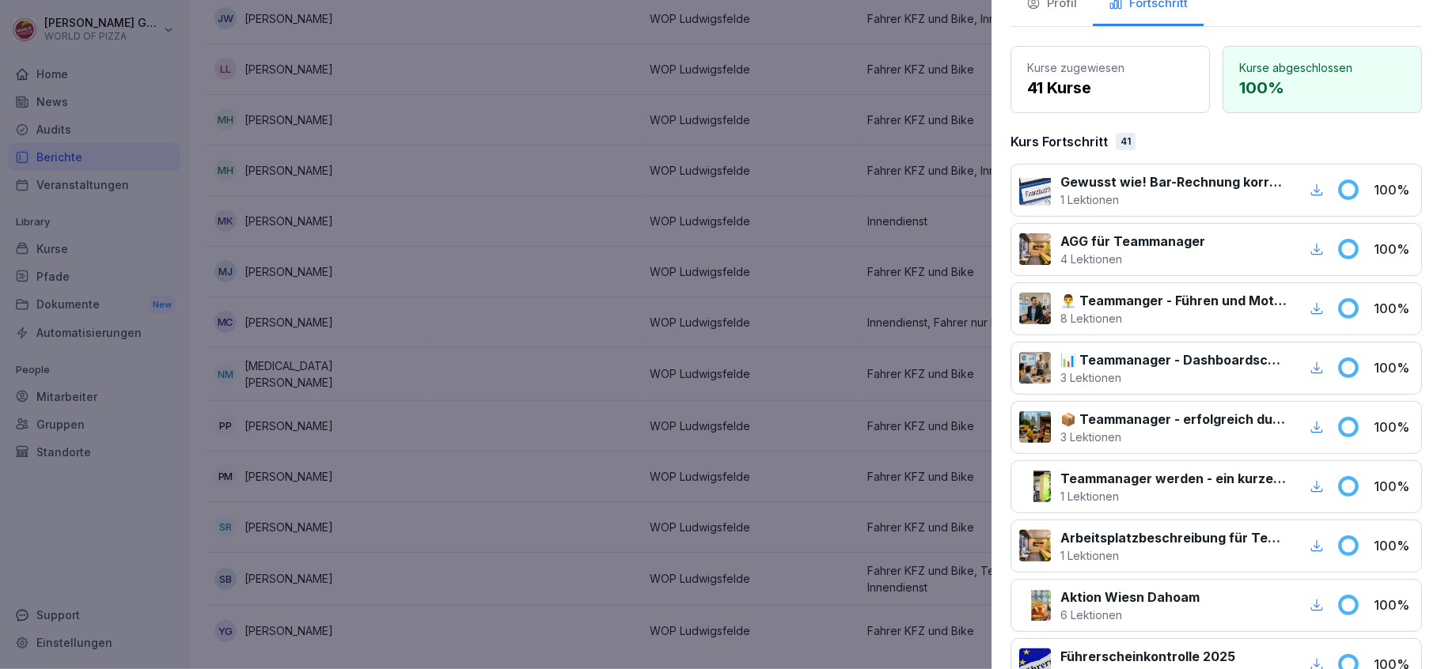  I want to click on p: Gewusst wie! Bar-Rechnung korrekt in der Kasse verbuchen., so click(1173, 182).